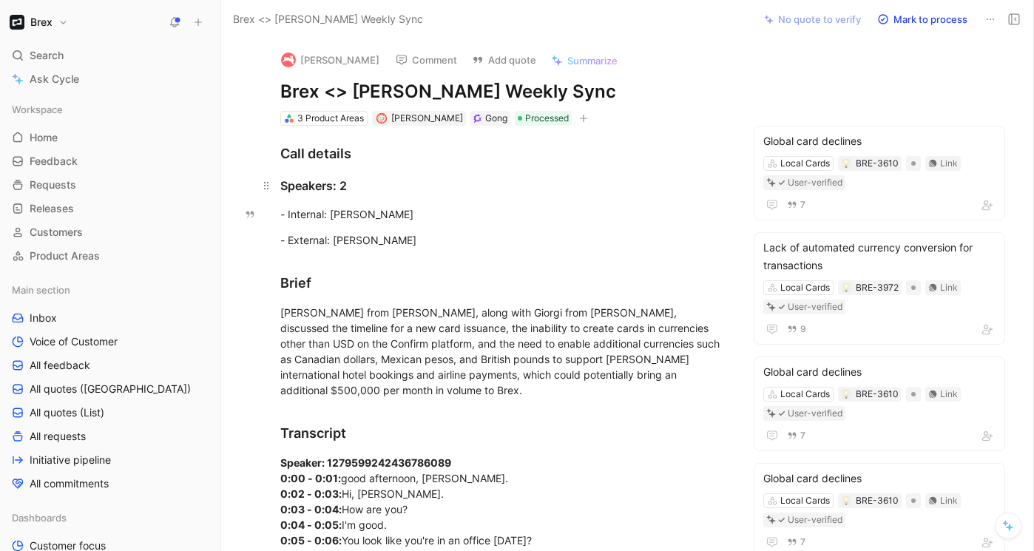 This screenshot has width=1034, height=551. Describe the element at coordinates (110, 161) in the screenshot. I see `a: Feedback` at that location.